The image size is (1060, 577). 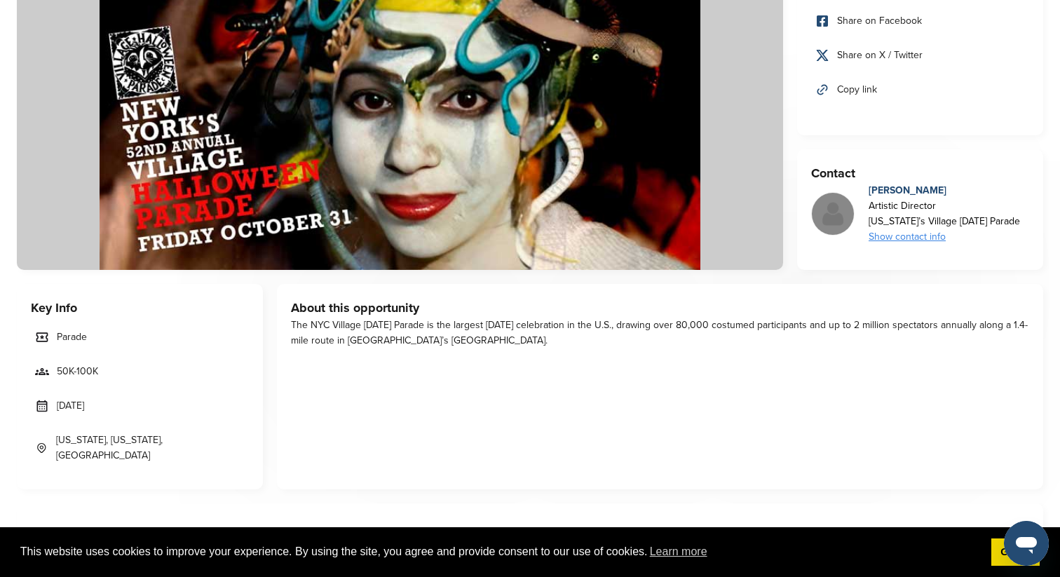 What do you see at coordinates (857, 90) in the screenshot?
I see `span: Copy link` at bounding box center [857, 90].